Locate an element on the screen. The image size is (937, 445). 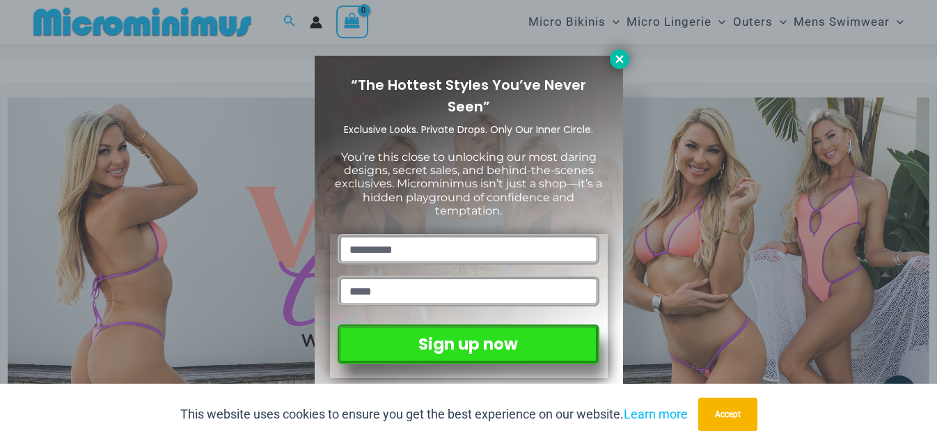
p: This website uses cookies to ensure you get the best experience on our website. is located at coordinates (434, 414).